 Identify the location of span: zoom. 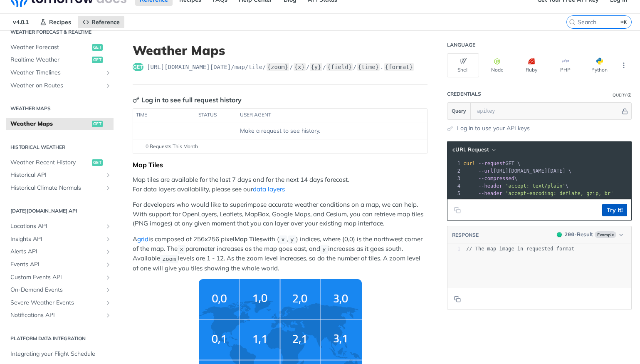
(169, 259).